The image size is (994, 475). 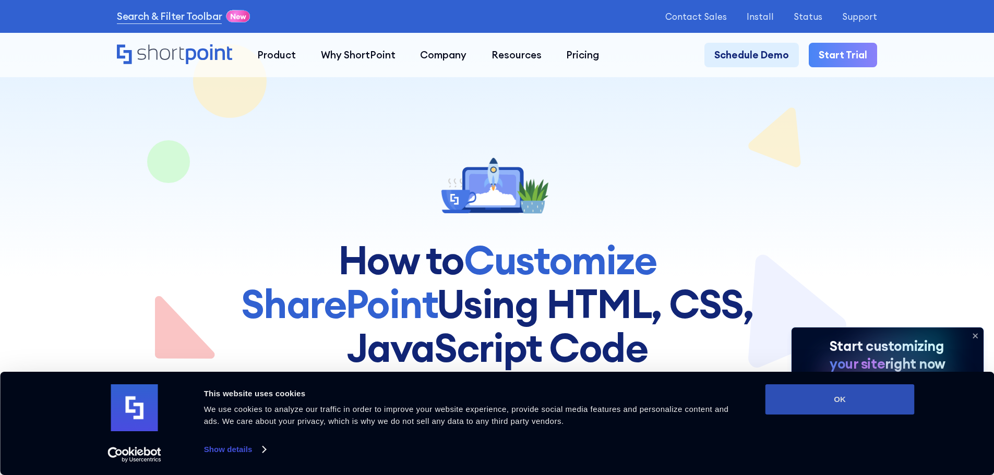 I want to click on p: Install, so click(x=760, y=16).